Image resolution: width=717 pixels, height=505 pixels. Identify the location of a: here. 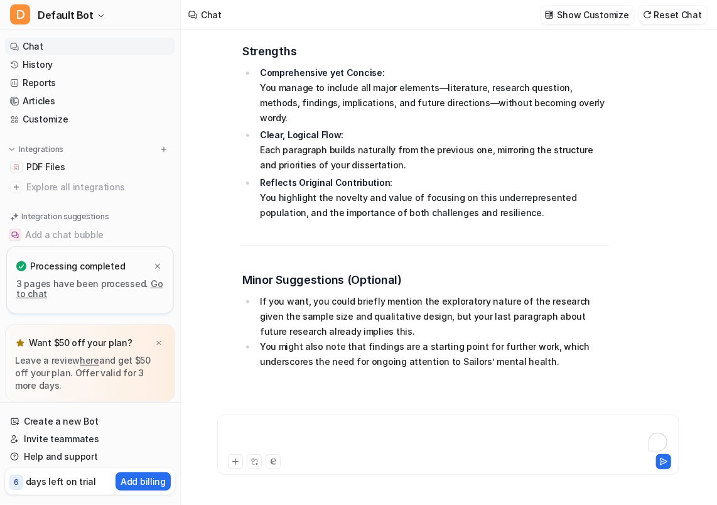
(89, 360).